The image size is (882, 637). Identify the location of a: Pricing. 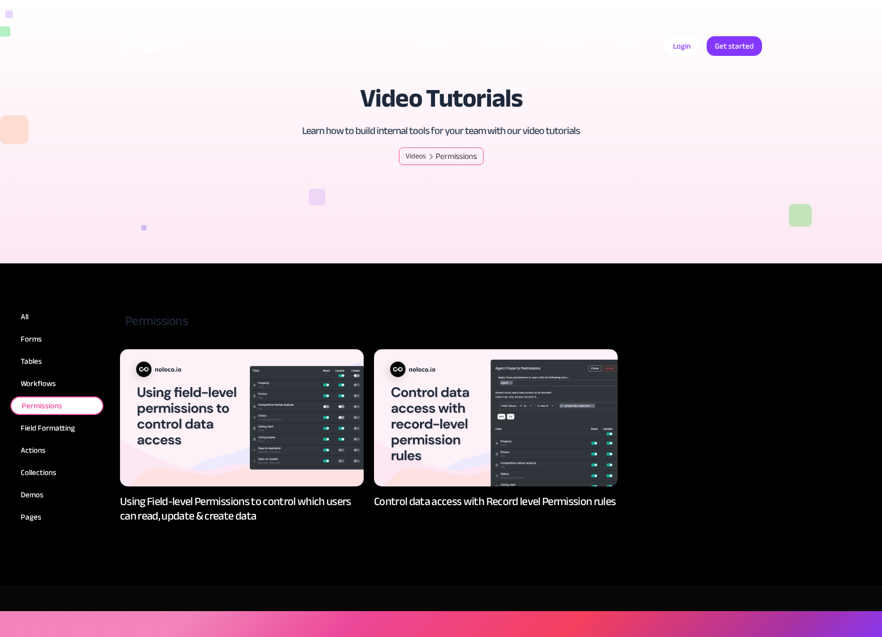
(628, 46).